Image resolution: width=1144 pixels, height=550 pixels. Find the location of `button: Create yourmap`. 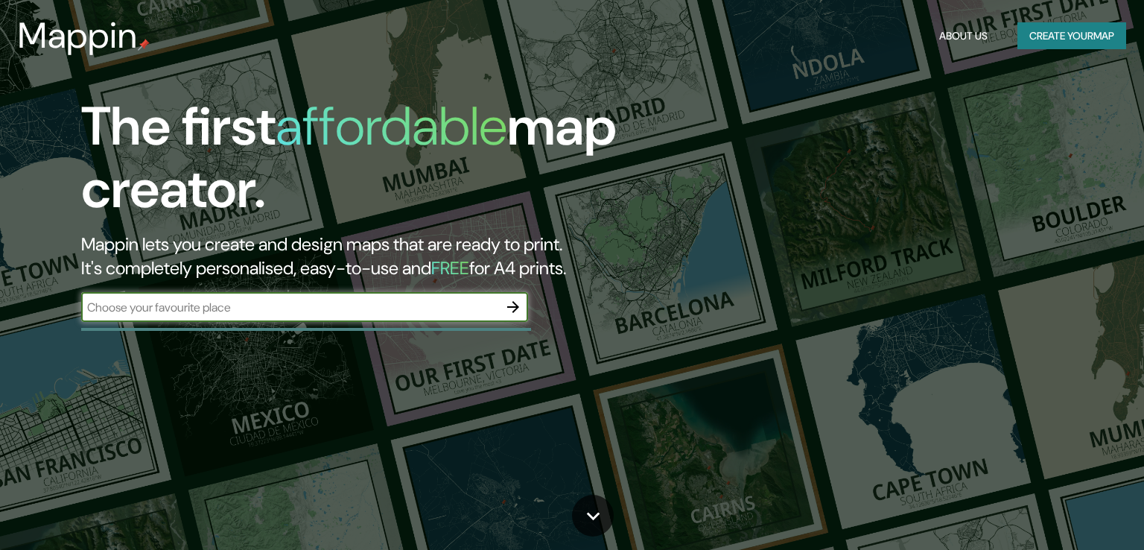

button: Create yourmap is located at coordinates (1072, 36).